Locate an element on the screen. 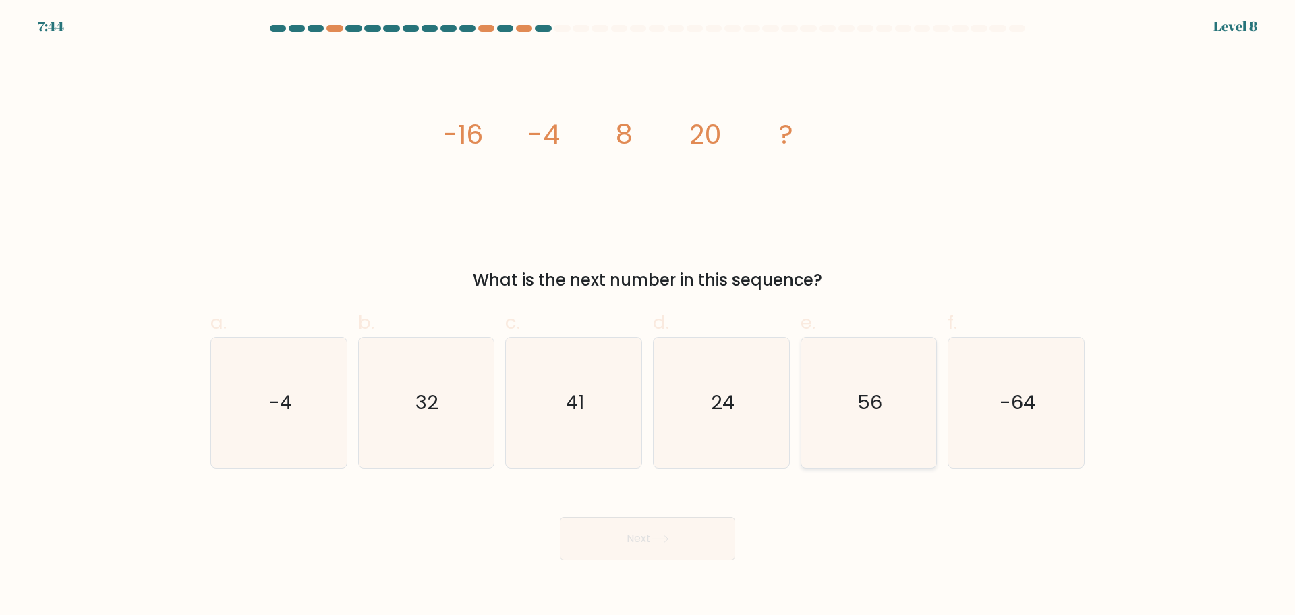 The height and width of the screenshot is (615, 1295). text: -64 is located at coordinates (1017, 402).